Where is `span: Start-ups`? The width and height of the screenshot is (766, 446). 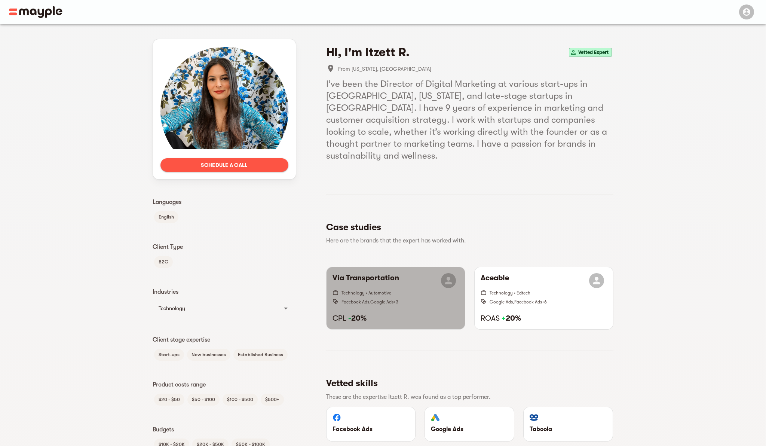
span: Start-ups is located at coordinates (169, 355).